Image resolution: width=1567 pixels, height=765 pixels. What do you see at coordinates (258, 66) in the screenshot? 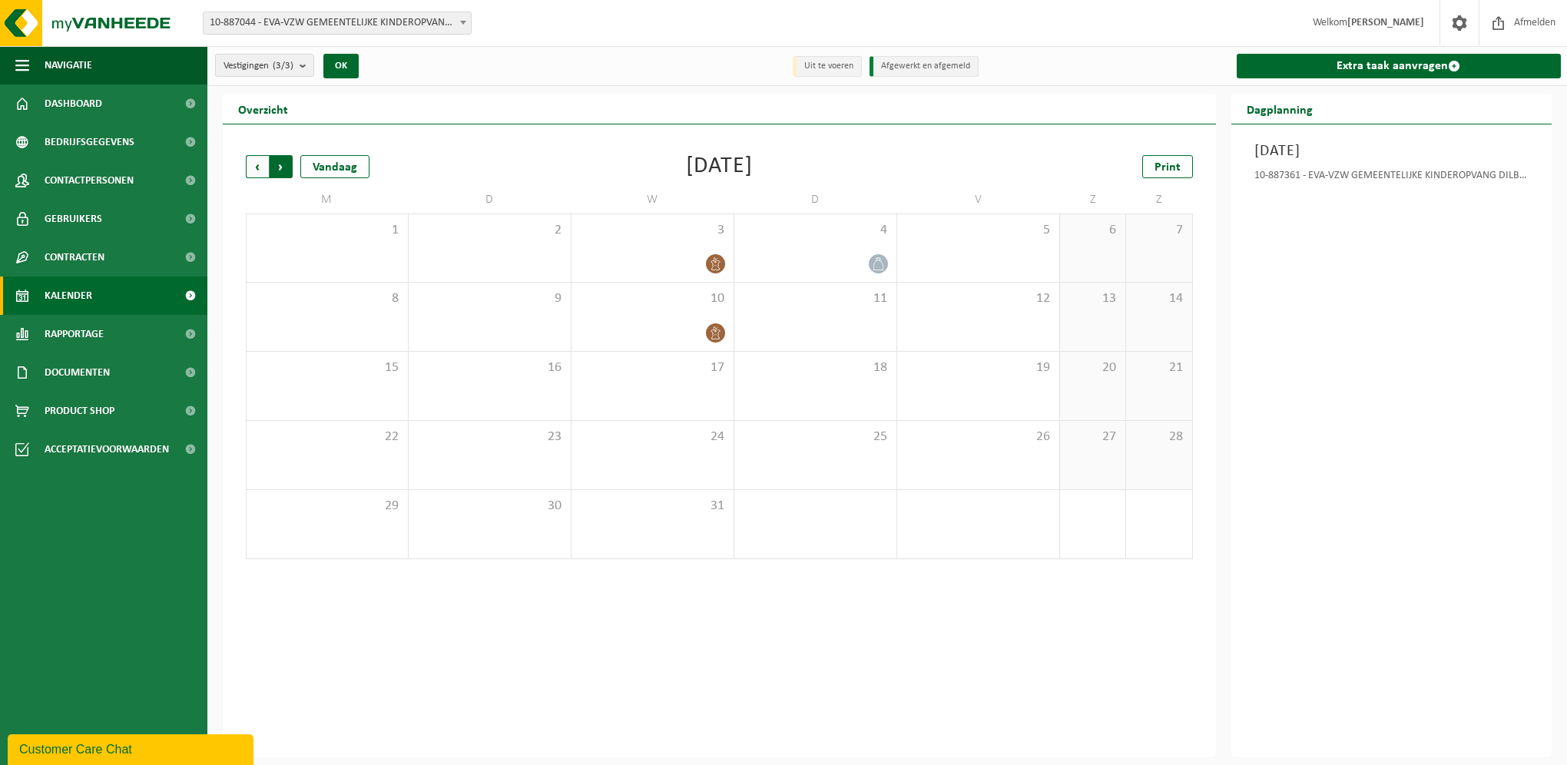
I see `span: Vestigingen` at bounding box center [258, 66].